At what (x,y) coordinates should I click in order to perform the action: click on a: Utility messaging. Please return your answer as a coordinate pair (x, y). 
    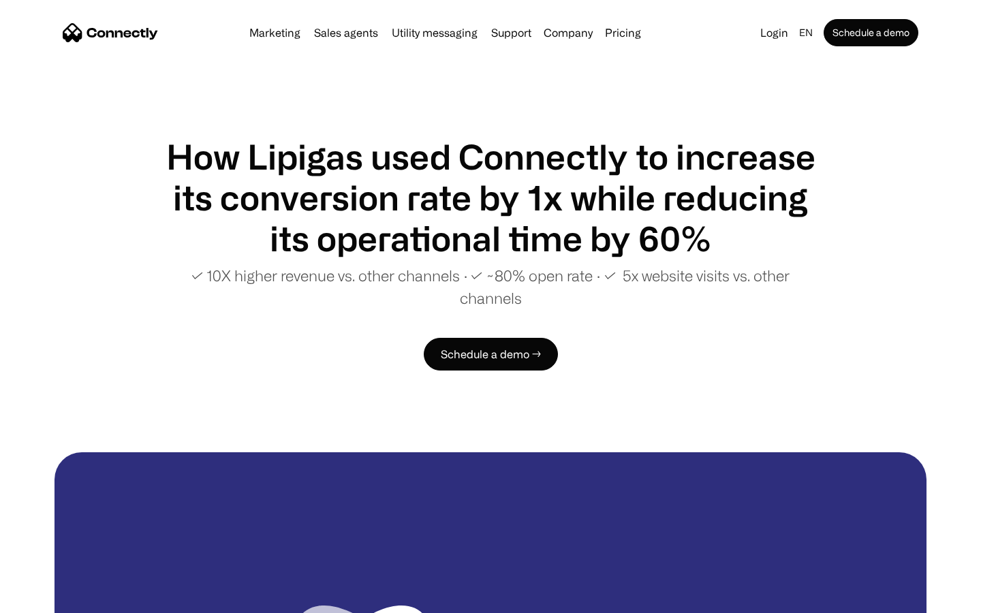
    Looking at the image, I should click on (435, 33).